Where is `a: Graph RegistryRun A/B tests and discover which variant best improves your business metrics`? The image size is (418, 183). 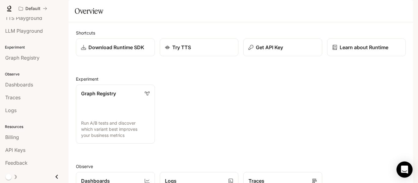 a: Graph RegistryRun A/B tests and discover which variant best improves your business metrics is located at coordinates (115, 114).